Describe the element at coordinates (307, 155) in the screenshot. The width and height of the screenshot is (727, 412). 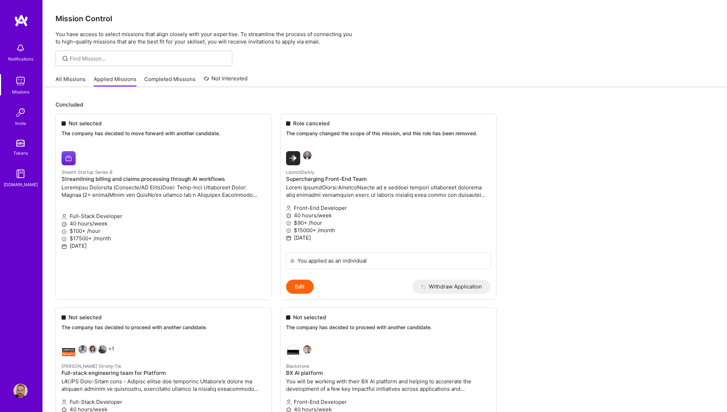
I see `img: Slava Knyazev` at that location.